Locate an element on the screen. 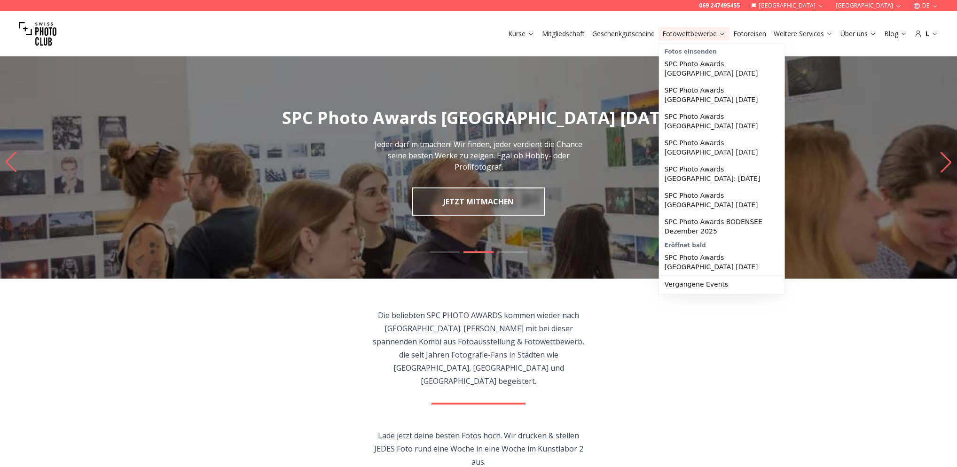 This screenshot has height=467, width=957. img: Swiss photo club is located at coordinates (38, 34).